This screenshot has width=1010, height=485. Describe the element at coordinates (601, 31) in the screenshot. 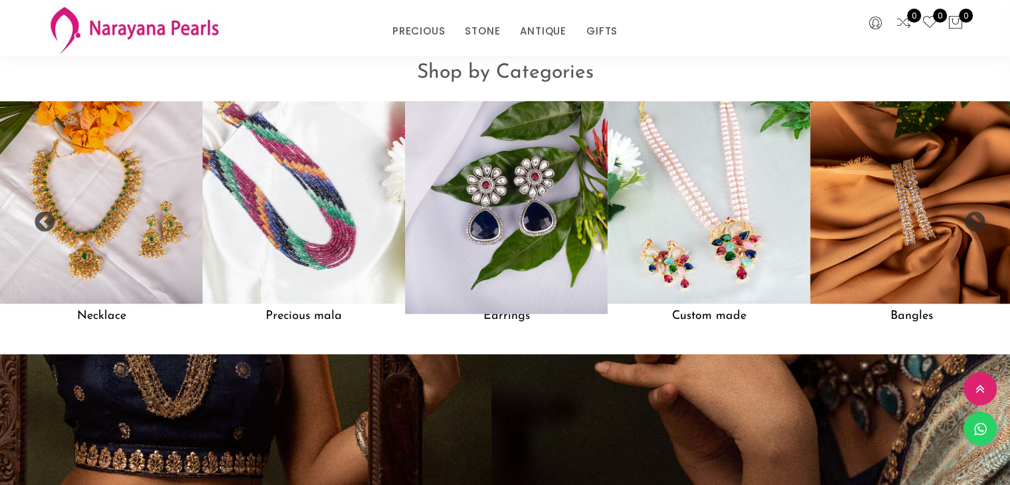

I see `a: GIFTS` at that location.